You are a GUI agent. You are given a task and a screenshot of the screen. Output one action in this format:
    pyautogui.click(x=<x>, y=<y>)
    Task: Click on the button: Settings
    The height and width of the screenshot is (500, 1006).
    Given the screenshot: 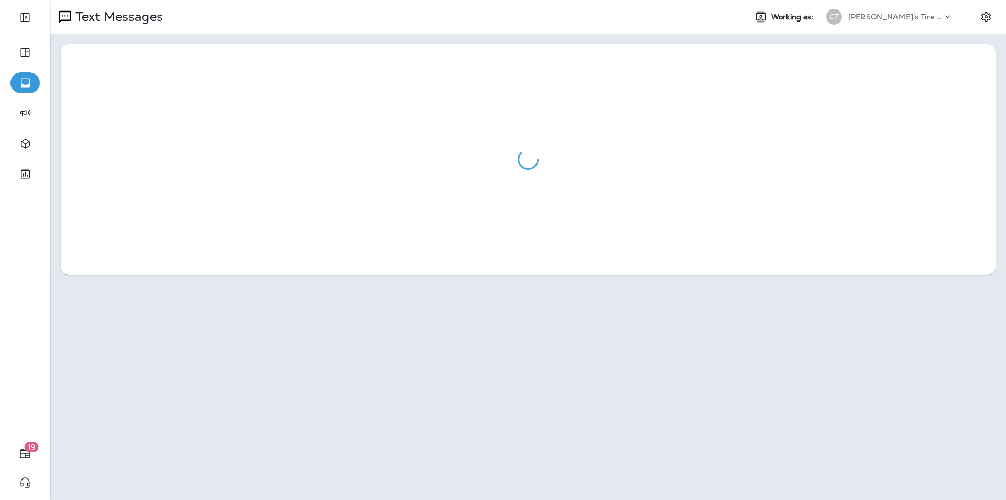 What is the action you would take?
    pyautogui.click(x=986, y=17)
    